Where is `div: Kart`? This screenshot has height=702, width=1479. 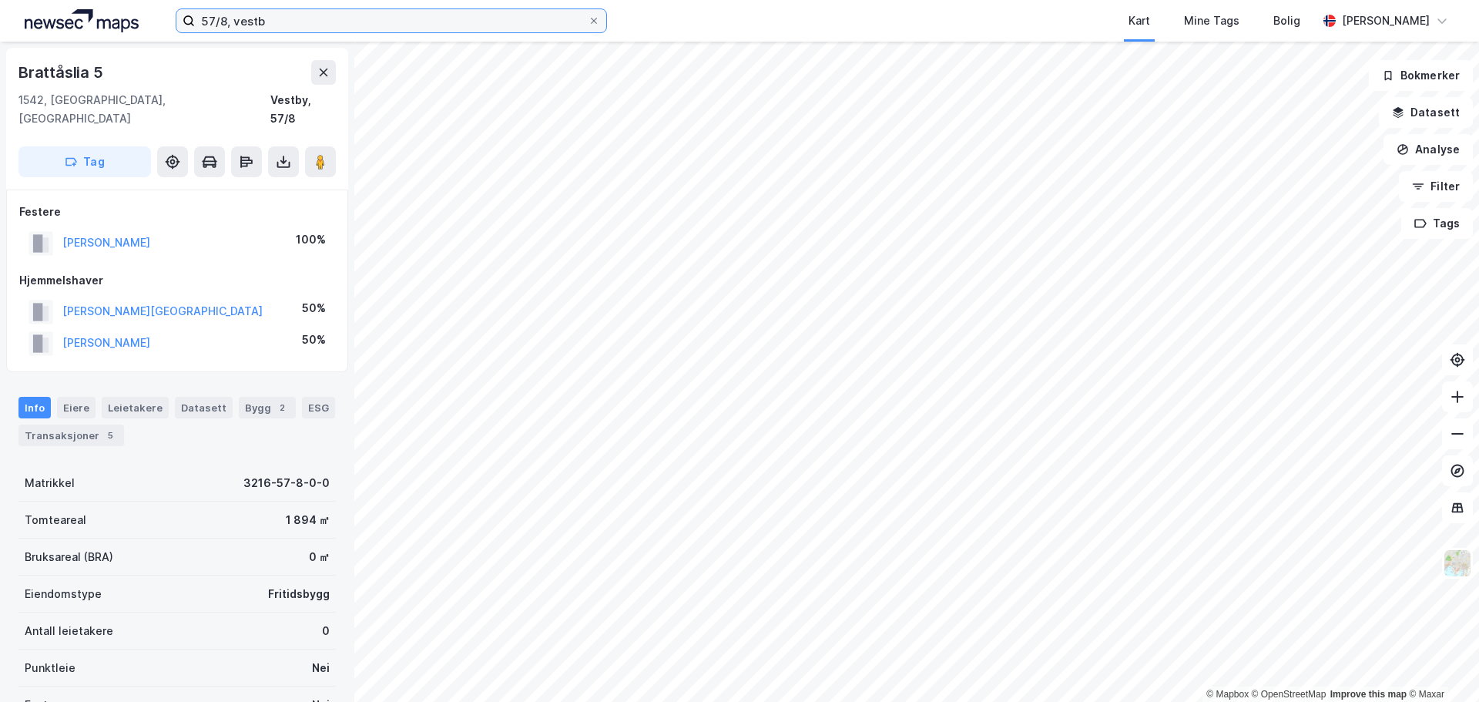 div: Kart is located at coordinates (1139, 21).